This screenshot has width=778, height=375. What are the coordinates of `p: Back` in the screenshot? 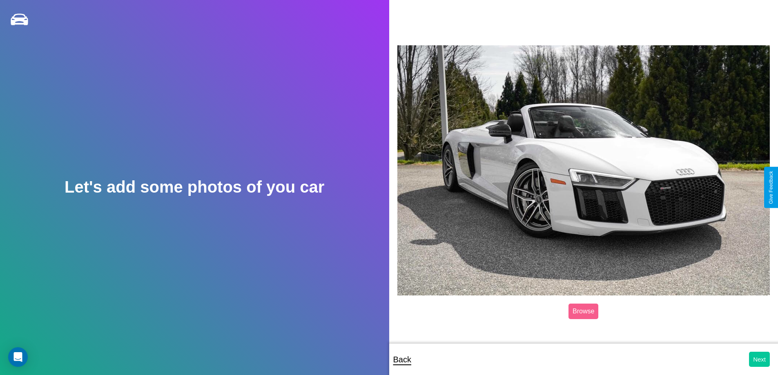 It's located at (402, 360).